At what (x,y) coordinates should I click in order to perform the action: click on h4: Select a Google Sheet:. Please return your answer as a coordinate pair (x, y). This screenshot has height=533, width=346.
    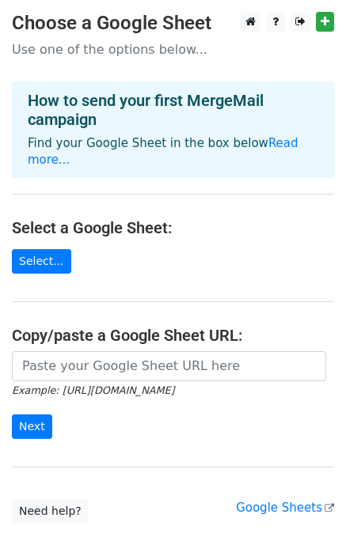
    Looking at the image, I should click on (172, 228).